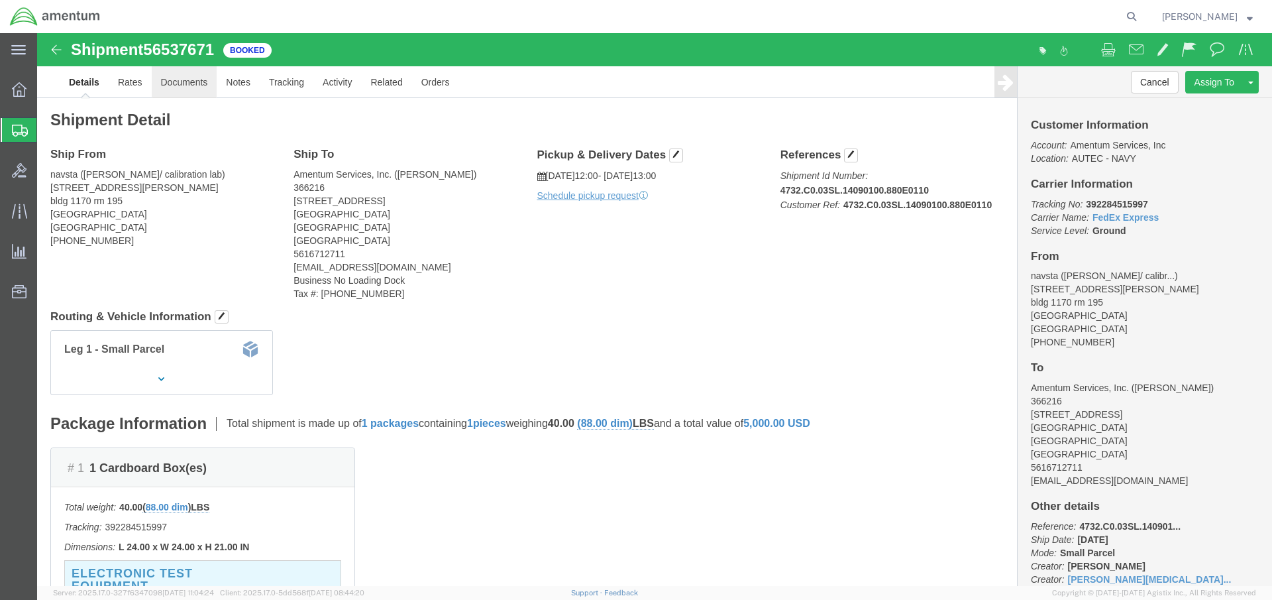 The width and height of the screenshot is (1272, 600). Describe the element at coordinates (55, 17) in the screenshot. I see `img: logo` at that location.